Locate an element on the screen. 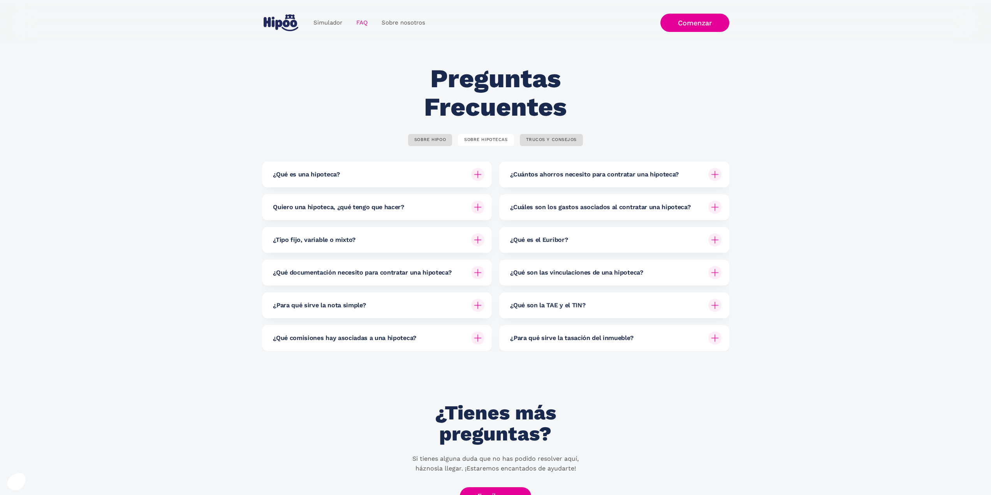 The height and width of the screenshot is (495, 991). div: SOBRE HIPOTECAS is located at coordinates (485, 140).